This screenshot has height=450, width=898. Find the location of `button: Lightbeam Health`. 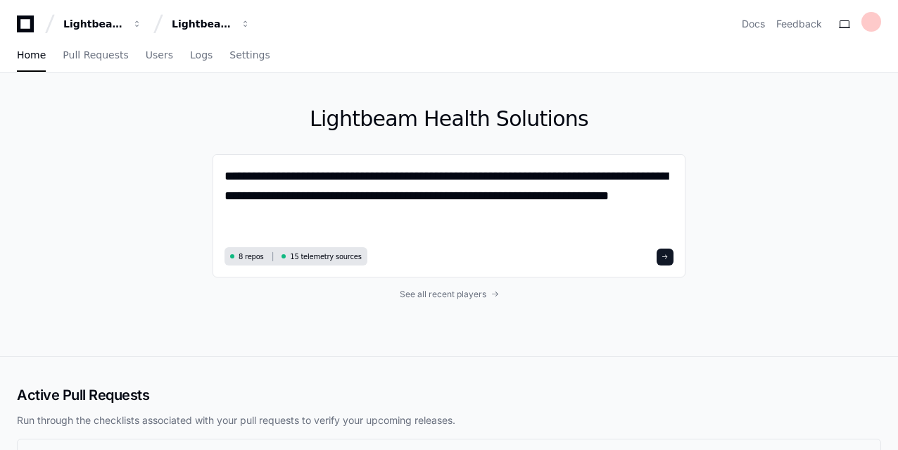

button: Lightbeam Health is located at coordinates (103, 24).